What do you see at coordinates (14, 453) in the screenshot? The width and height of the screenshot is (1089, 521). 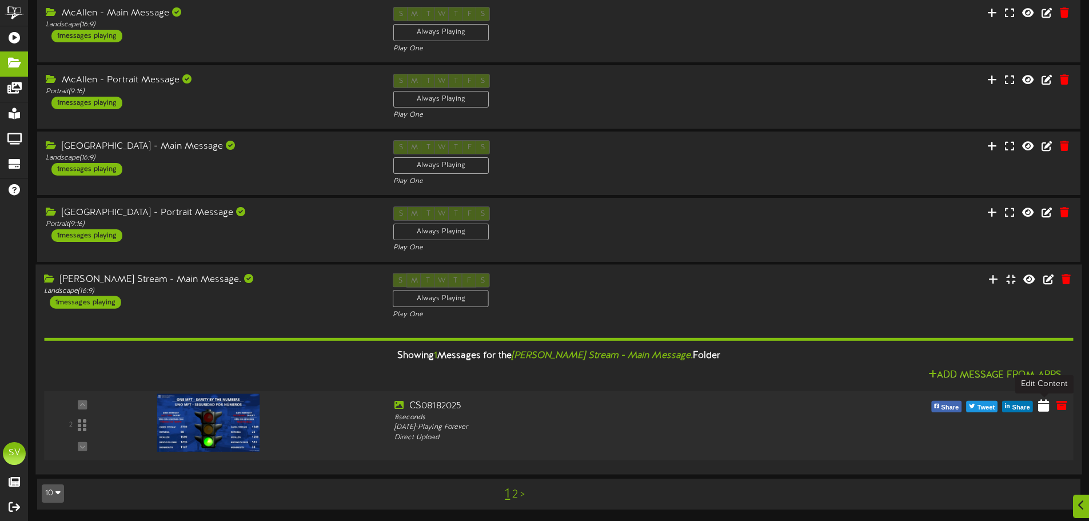 I see `div: SV` at bounding box center [14, 453].